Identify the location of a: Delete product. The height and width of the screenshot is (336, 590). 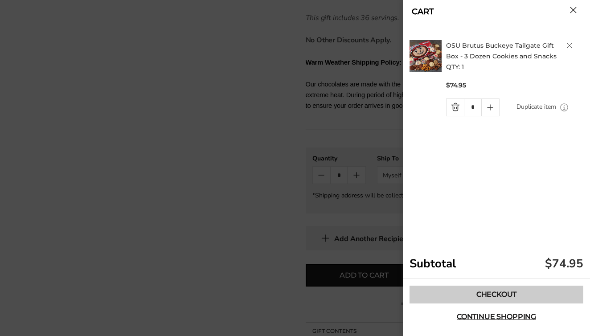
(569, 45).